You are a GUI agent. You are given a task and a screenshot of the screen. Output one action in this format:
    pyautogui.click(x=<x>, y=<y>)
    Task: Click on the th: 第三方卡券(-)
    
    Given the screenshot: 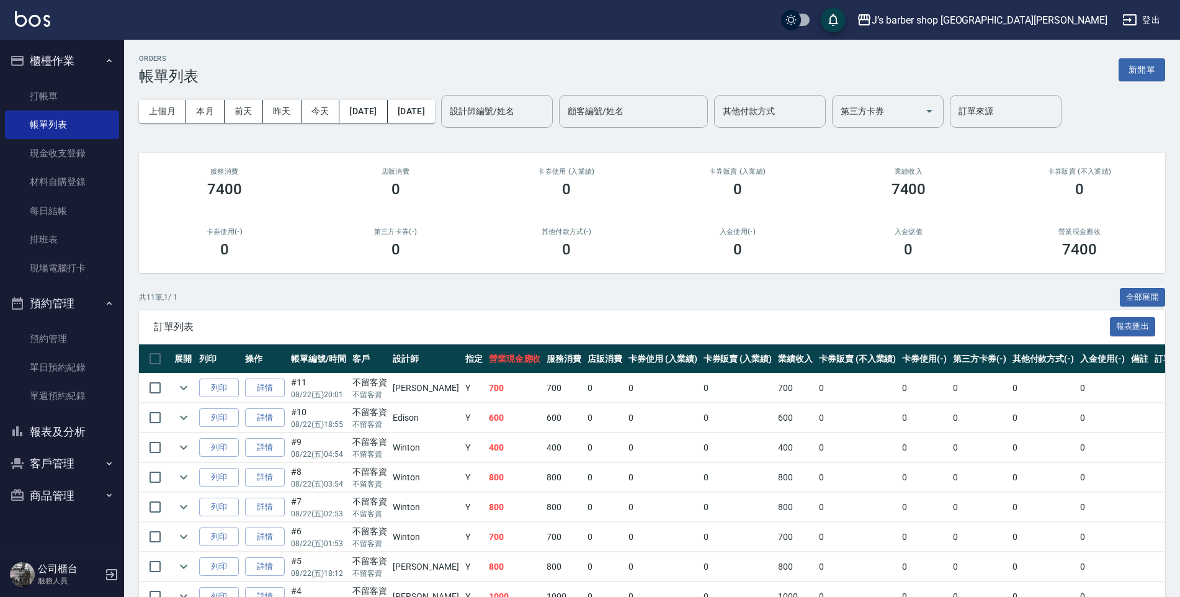 What is the action you would take?
    pyautogui.click(x=979, y=358)
    